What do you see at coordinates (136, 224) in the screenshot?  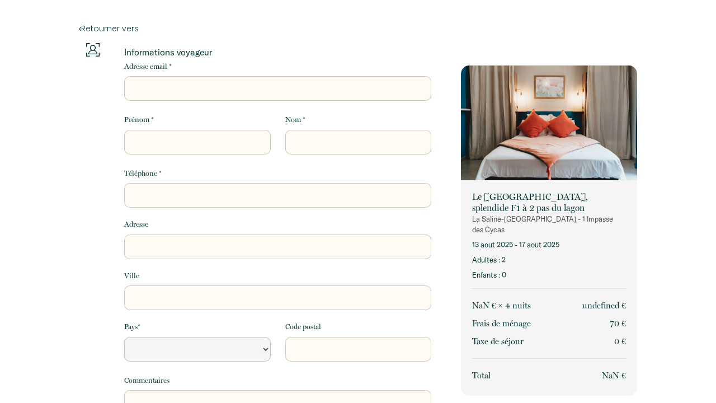 I see `label: Adresse` at bounding box center [136, 224].